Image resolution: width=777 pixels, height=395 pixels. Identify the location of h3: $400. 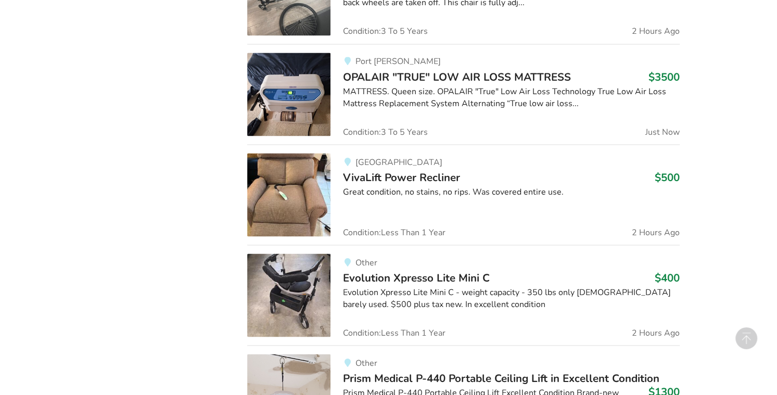
(667, 277).